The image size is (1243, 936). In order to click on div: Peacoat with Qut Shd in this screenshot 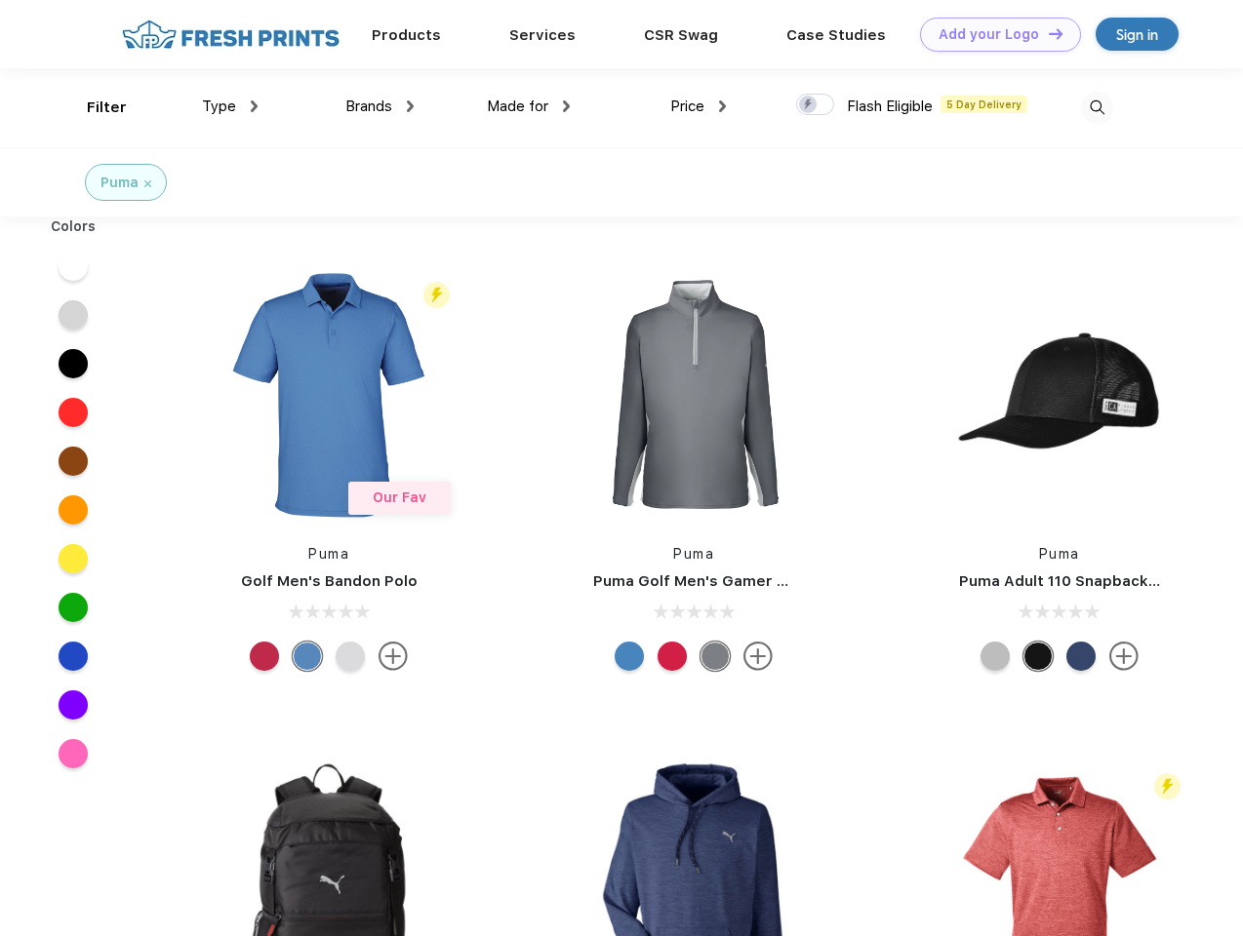, I will do `click(1081, 656)`.